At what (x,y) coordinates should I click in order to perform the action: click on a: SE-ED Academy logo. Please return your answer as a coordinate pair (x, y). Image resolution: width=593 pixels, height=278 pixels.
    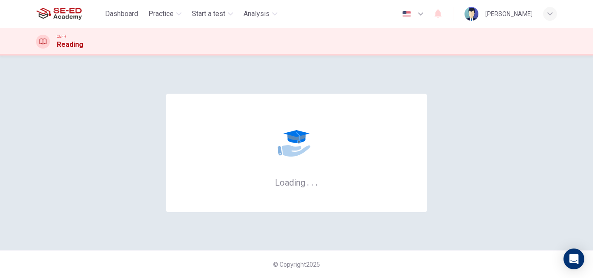
    Looking at the image, I should click on (69, 14).